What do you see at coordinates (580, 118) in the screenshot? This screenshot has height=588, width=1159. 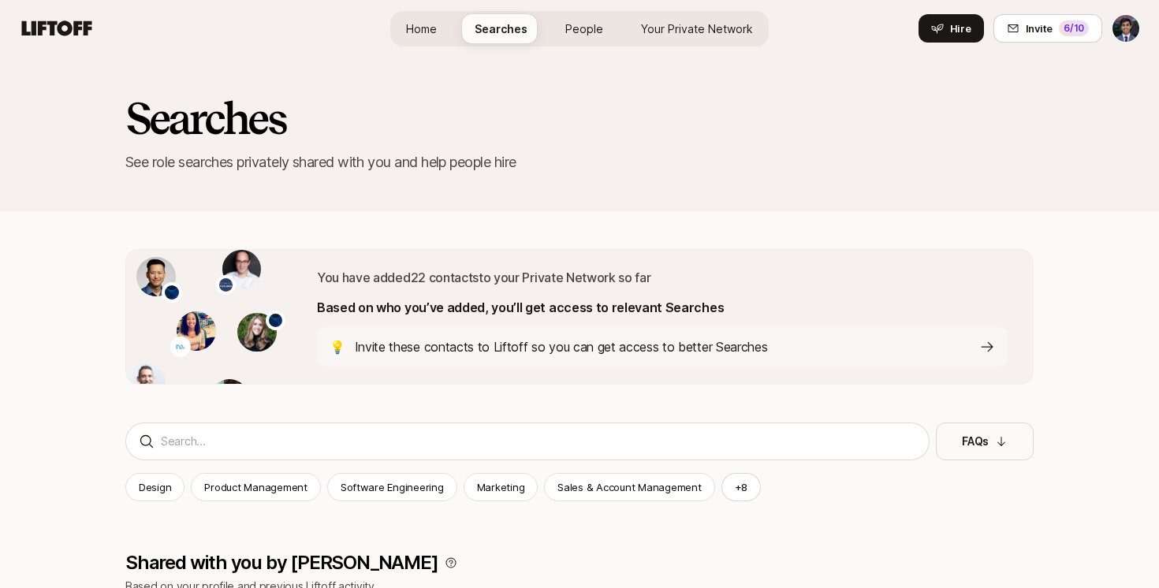 I see `h2: Searches` at bounding box center [580, 118].